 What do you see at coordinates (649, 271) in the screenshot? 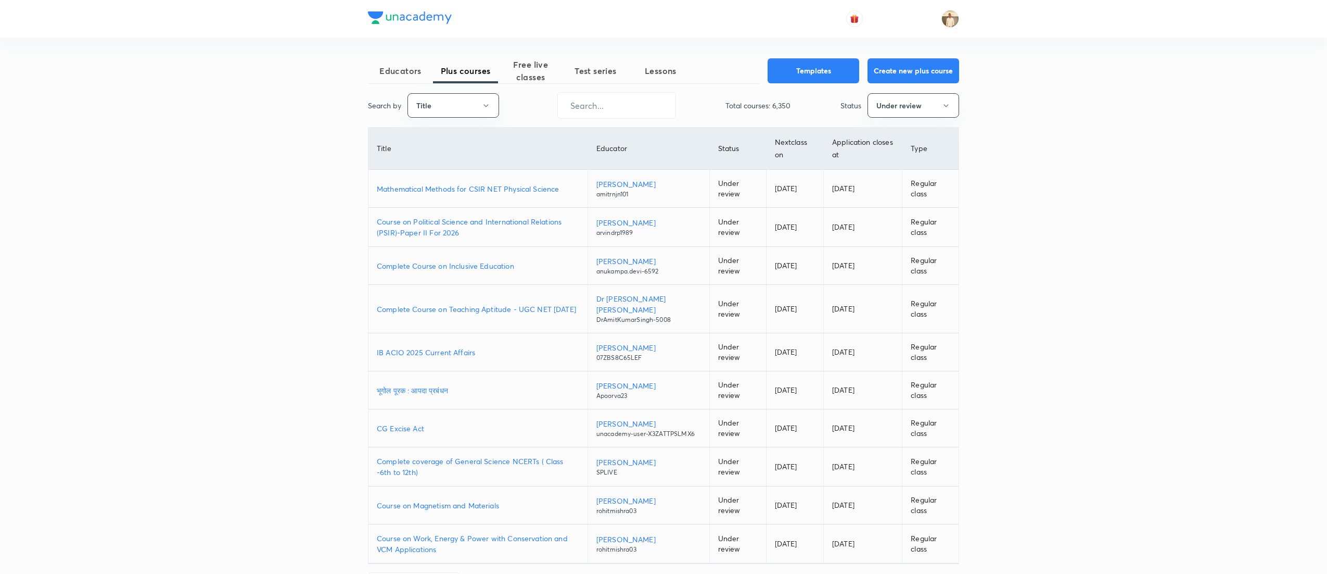
I see `p: anukampa.devi-6592` at bounding box center [649, 271].